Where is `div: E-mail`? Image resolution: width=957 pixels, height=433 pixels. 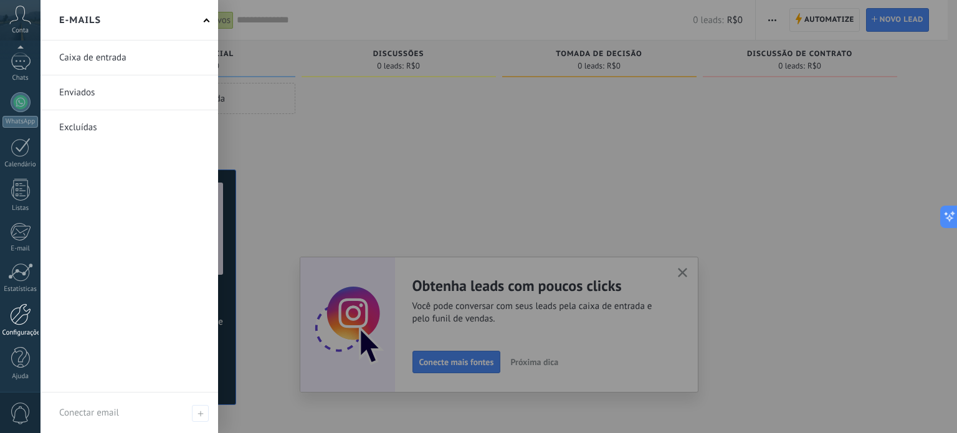 div: E-mail is located at coordinates (21, 249).